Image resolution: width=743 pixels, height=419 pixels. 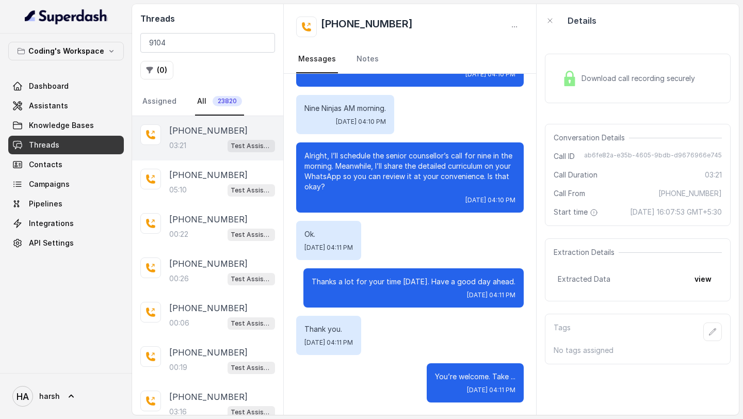 What do you see at coordinates (584, 279) in the screenshot?
I see `span: Extracted Data` at bounding box center [584, 279].